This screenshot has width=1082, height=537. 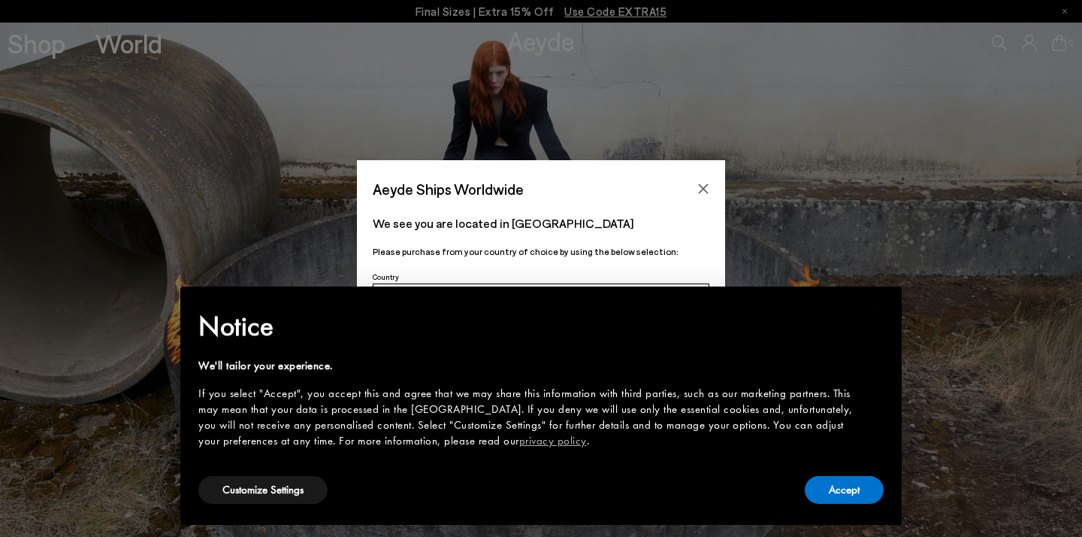 What do you see at coordinates (553, 440) in the screenshot?
I see `a: privacy policy` at bounding box center [553, 440].